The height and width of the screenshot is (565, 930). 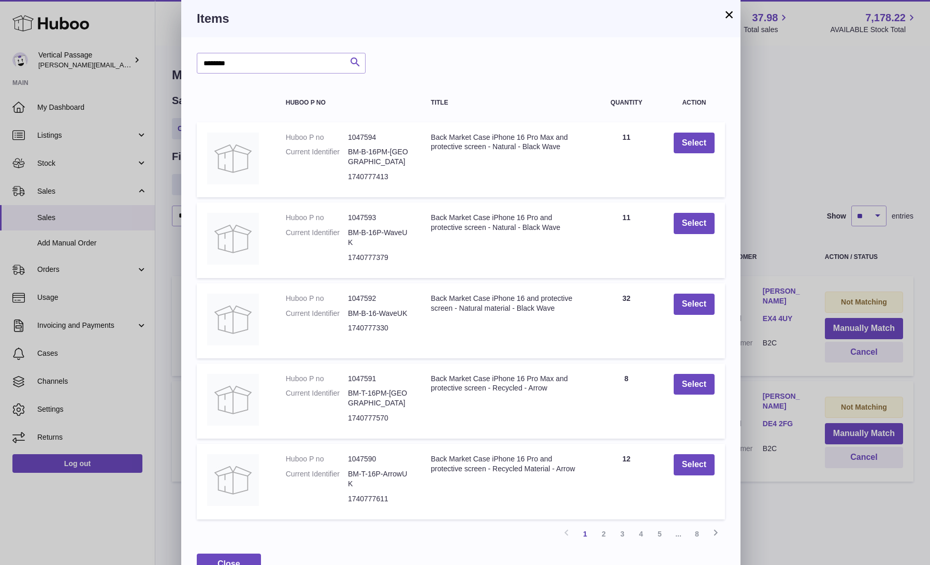 I want to click on img: Back Market Case iPhone 16 Pro Max and protective screen - Recycled - Arrow, so click(x=233, y=400).